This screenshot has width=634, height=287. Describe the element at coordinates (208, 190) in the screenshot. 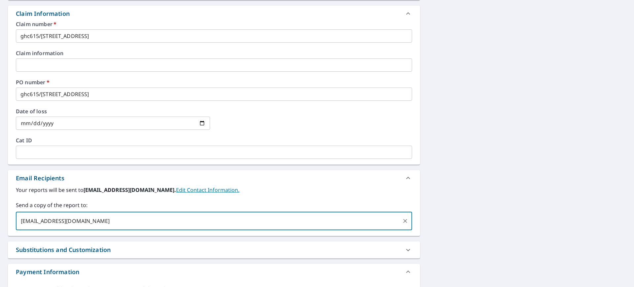

I see `a: EditContactInfo` at that location.